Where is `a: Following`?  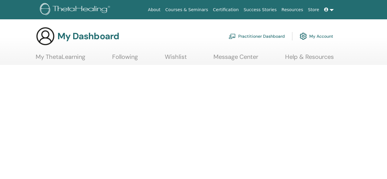
a: Following is located at coordinates (125, 59).